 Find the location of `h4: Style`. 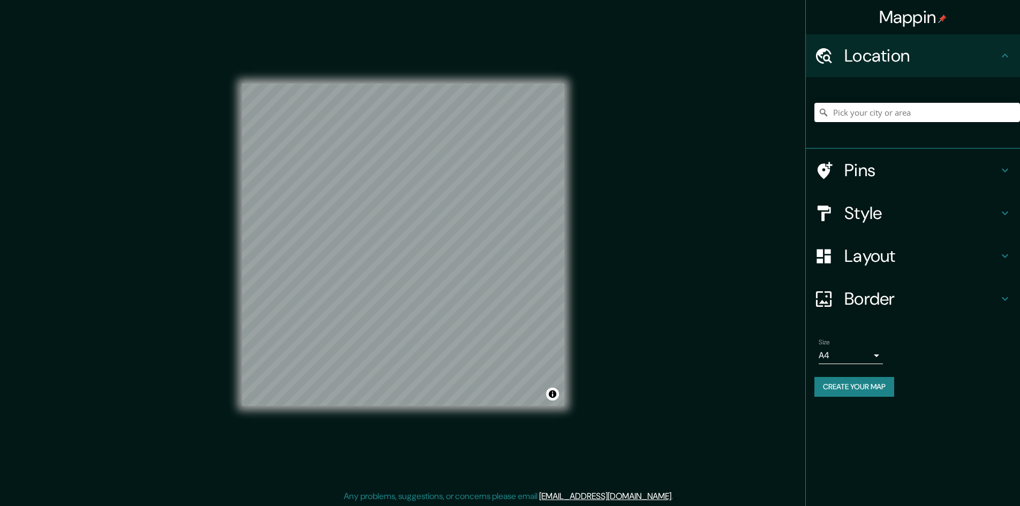

h4: Style is located at coordinates (922, 213).